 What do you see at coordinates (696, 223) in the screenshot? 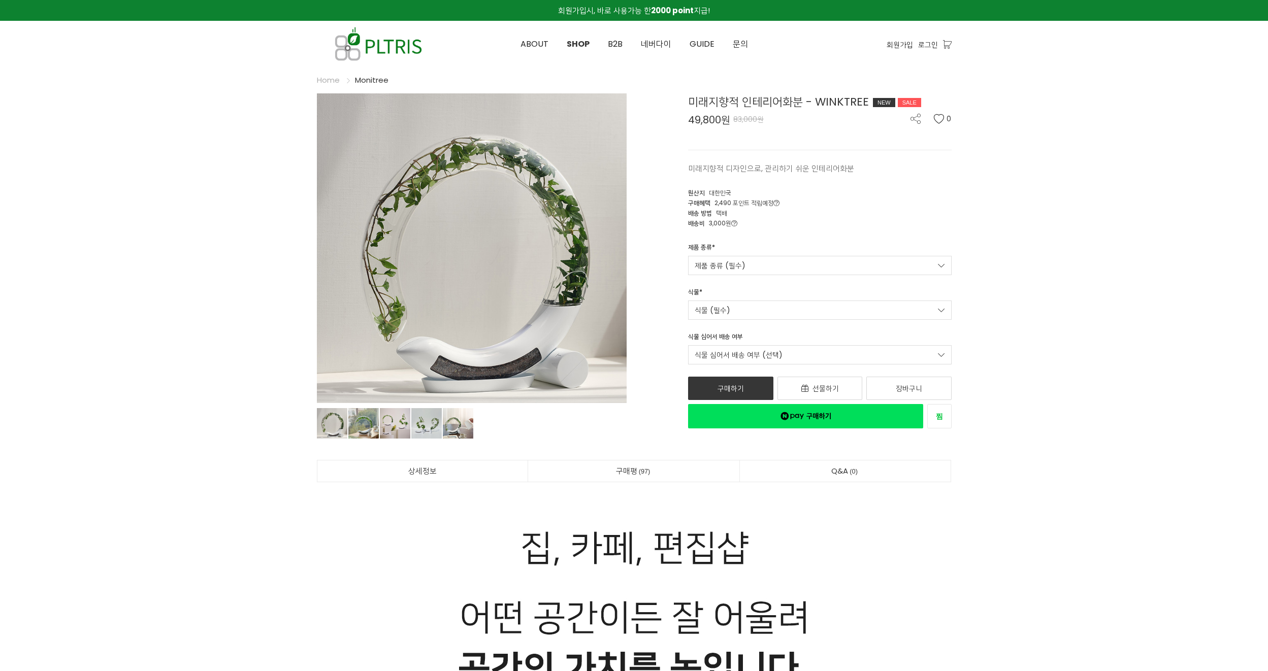
I see `span: 배송비` at bounding box center [696, 223].